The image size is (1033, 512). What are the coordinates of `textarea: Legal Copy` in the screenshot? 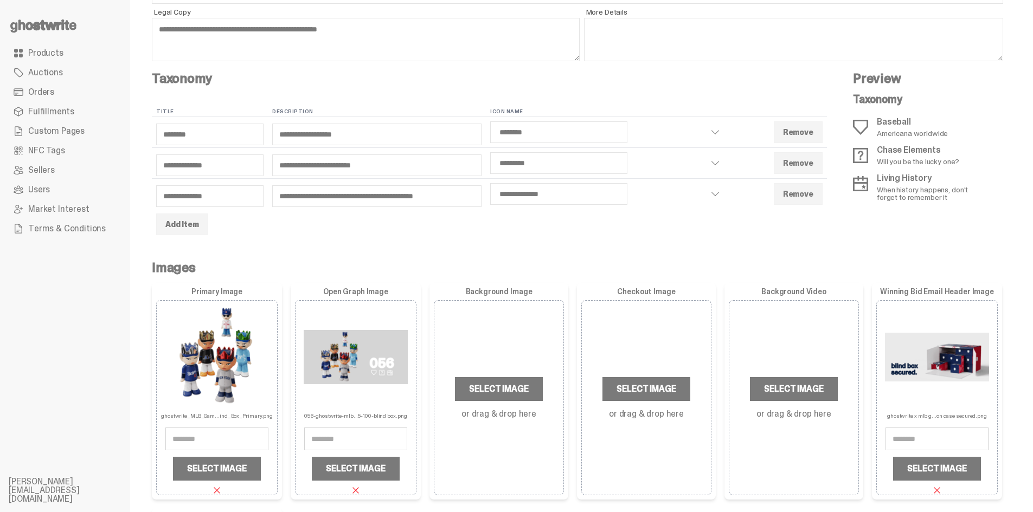 It's located at (365, 40).